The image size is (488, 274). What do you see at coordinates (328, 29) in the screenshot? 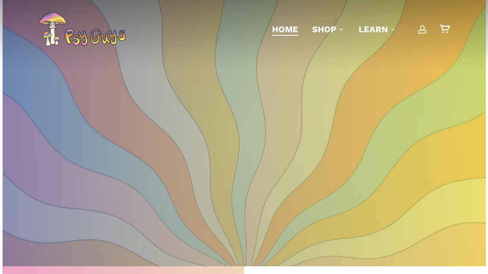
I see `a: Shop` at bounding box center [328, 29].